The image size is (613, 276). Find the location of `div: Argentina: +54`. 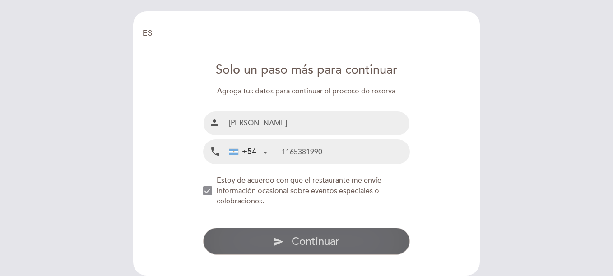

div: Argentina: +54 is located at coordinates (248, 152).